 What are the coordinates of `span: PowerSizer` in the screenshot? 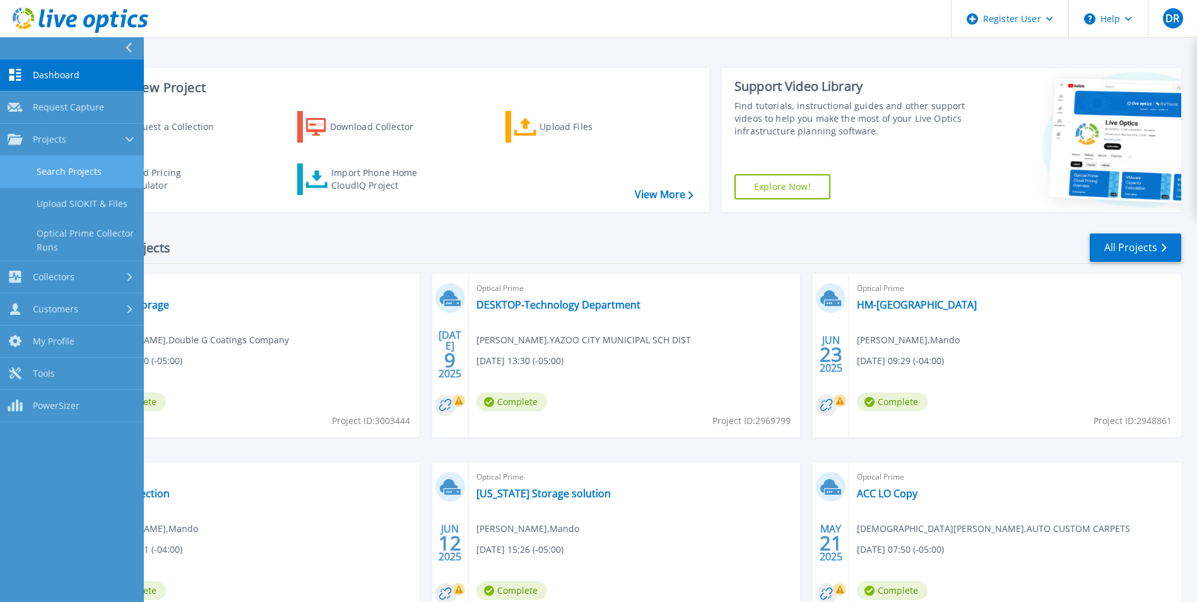 It's located at (56, 406).